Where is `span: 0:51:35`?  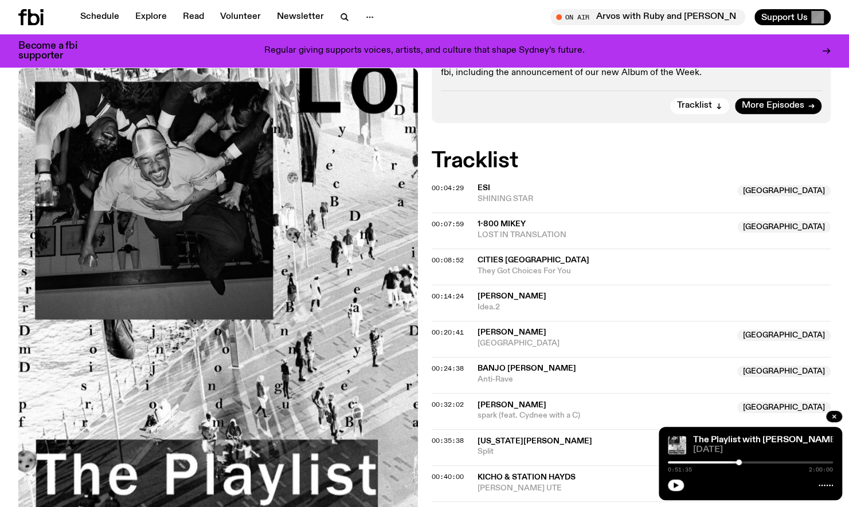 span: 0:51:35 is located at coordinates (680, 470).